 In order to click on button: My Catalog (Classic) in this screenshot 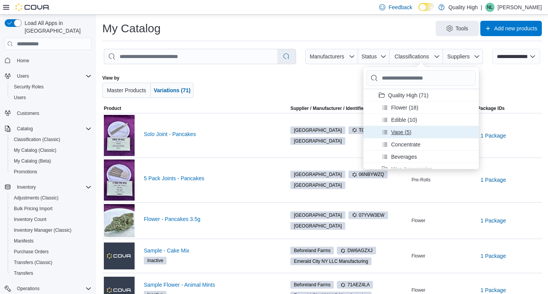, I will do `click(51, 150)`.